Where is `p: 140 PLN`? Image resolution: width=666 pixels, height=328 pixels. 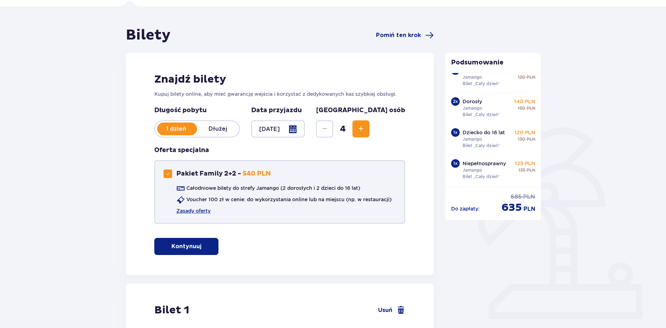 p: 140 PLN is located at coordinates (524, 102).